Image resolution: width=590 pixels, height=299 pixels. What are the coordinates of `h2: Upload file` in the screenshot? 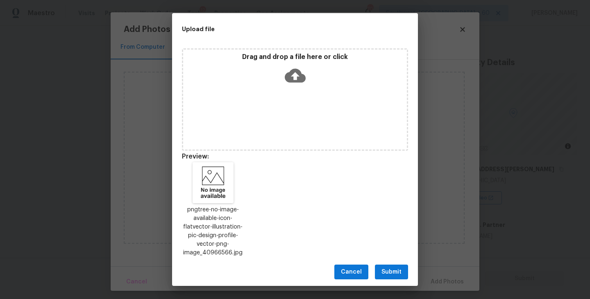 It's located at (277, 29).